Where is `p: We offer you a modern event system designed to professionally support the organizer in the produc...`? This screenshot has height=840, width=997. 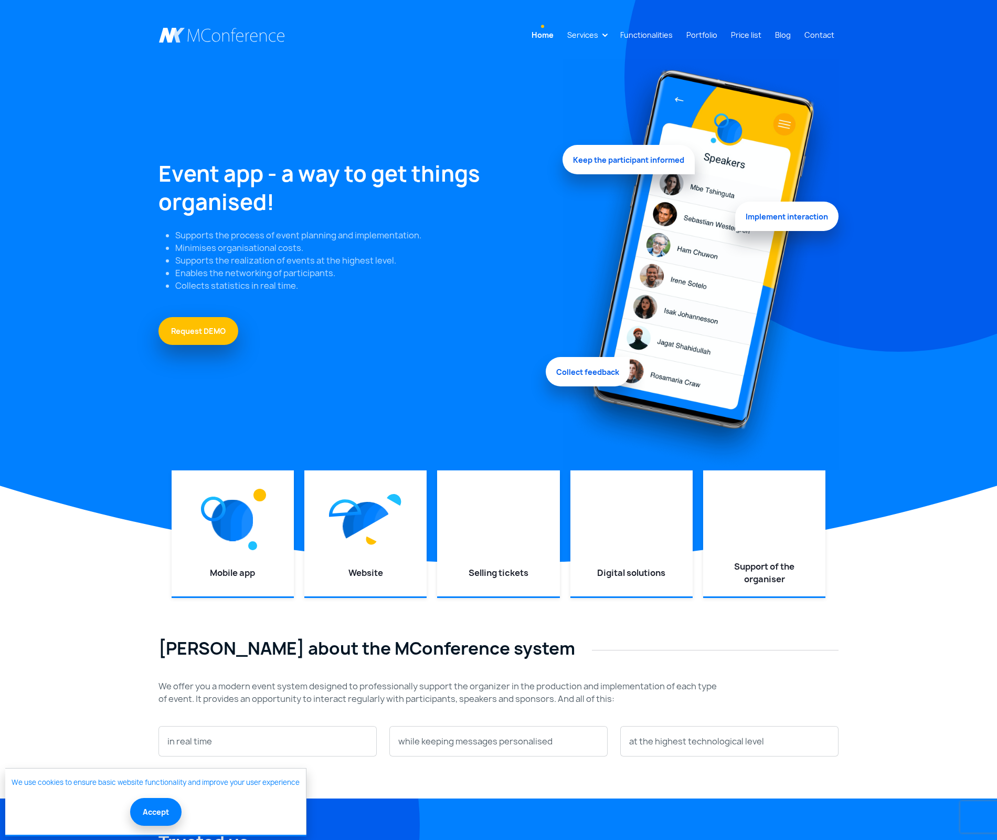 p: We offer you a modern event system designed to professionally support the organizer in the produc... is located at coordinates (441, 692).